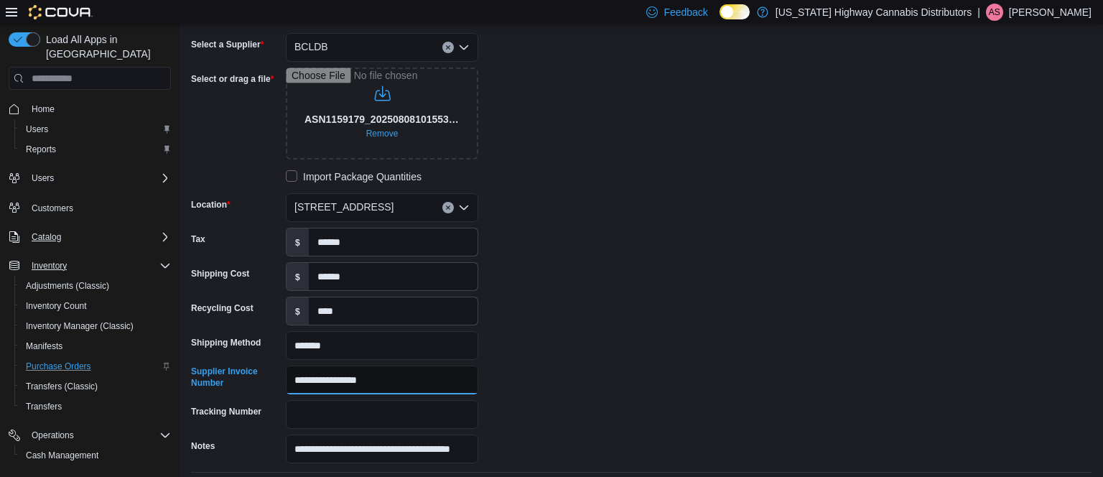 This screenshot has width=1103, height=477. What do you see at coordinates (226, 411) in the screenshot?
I see `label: Tracking Number` at bounding box center [226, 411].